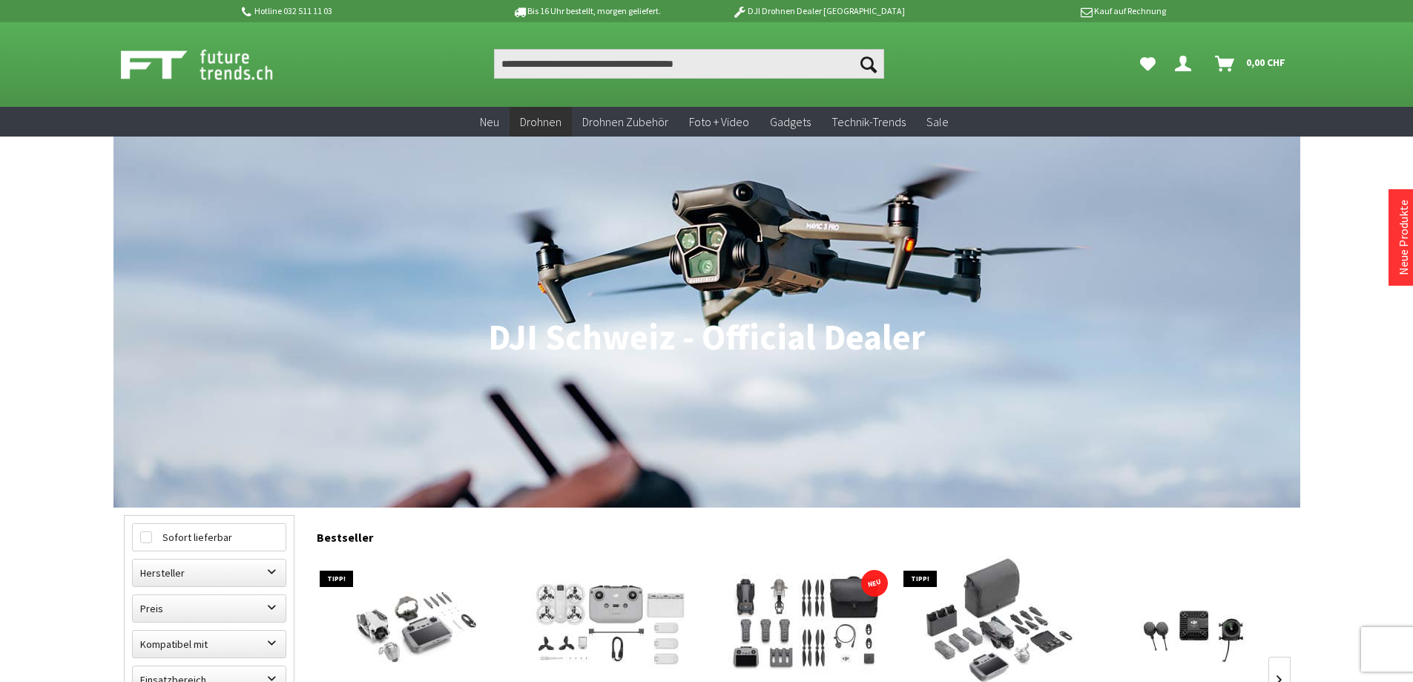  What do you see at coordinates (1050, 11) in the screenshot?
I see `p: Kauf auf Rechnung` at bounding box center [1050, 11].